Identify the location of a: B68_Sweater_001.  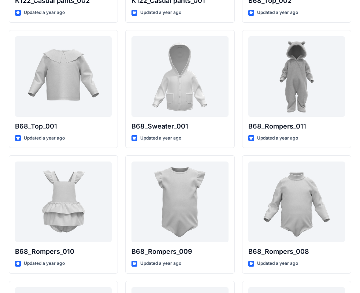
(180, 77).